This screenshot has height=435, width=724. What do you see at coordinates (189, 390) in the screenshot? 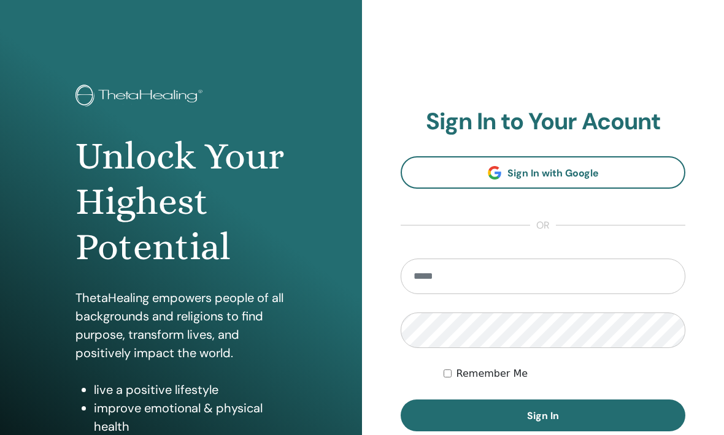
I see `li: live a positive lifestyle` at bounding box center [189, 390].